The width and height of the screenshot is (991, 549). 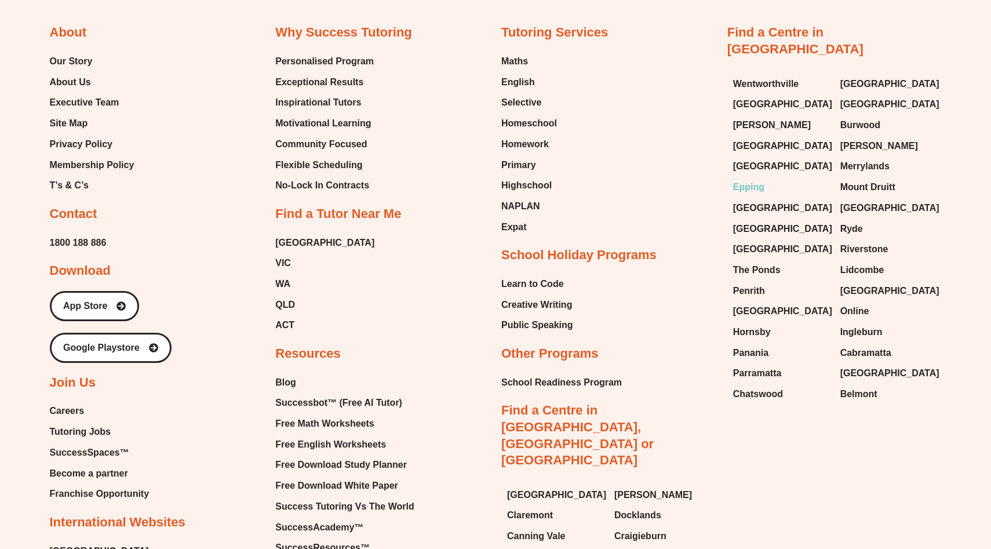 I want to click on span: Merrylands, so click(x=865, y=166).